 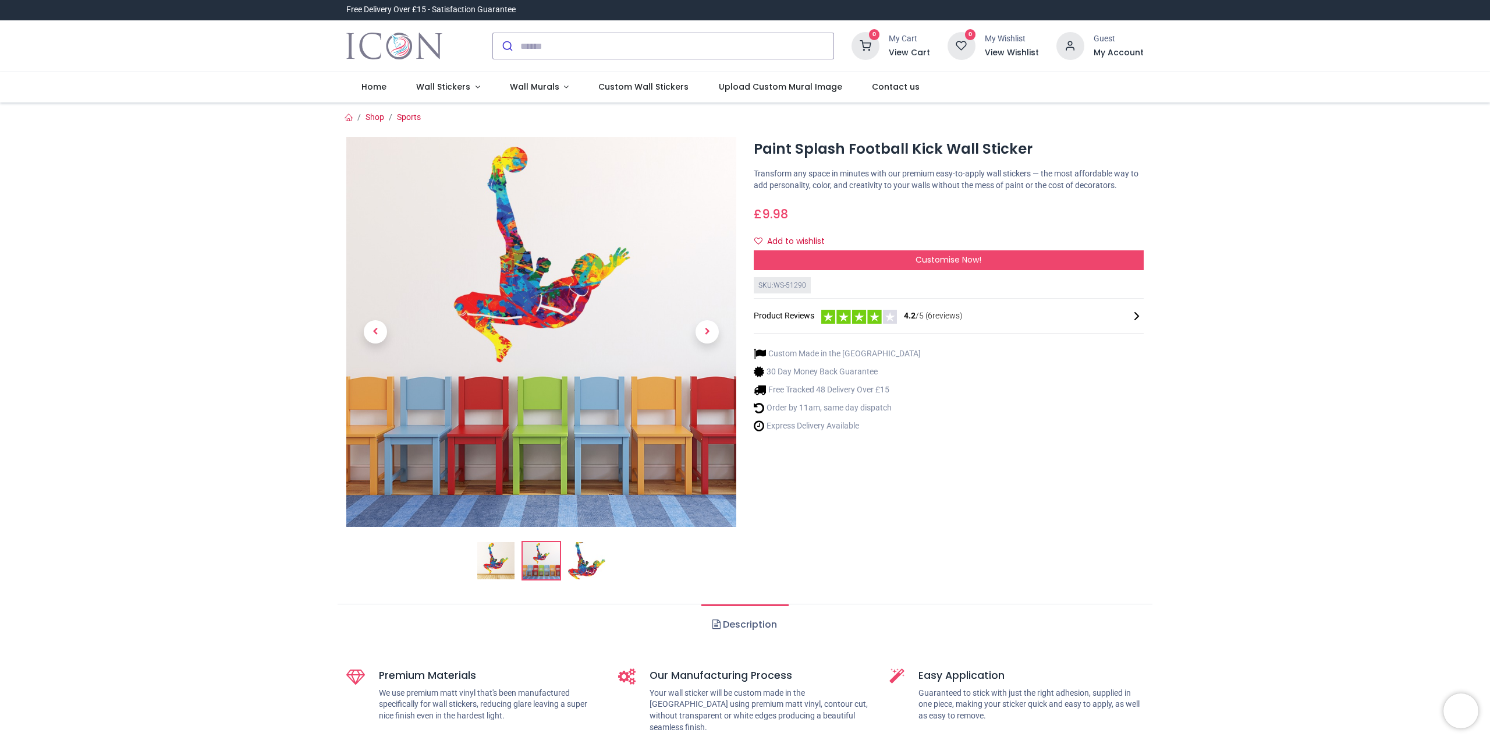 What do you see at coordinates (643, 87) in the screenshot?
I see `span: Custom Wall Stickers` at bounding box center [643, 87].